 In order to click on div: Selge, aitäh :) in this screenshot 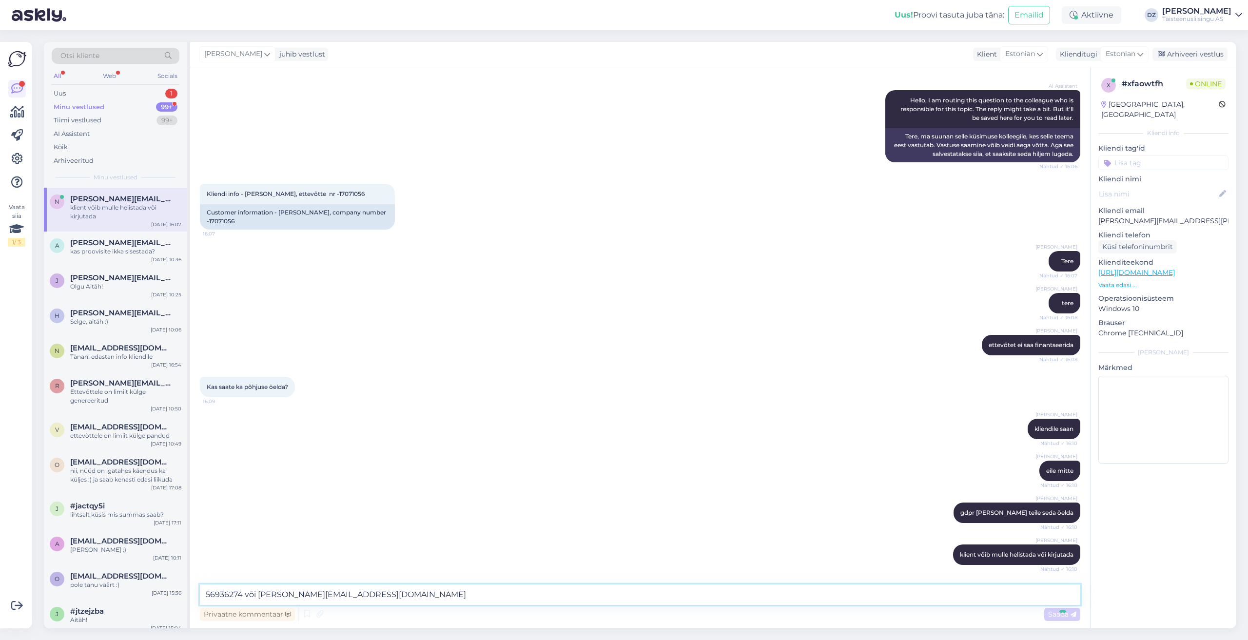, I will do `click(126, 322)`.